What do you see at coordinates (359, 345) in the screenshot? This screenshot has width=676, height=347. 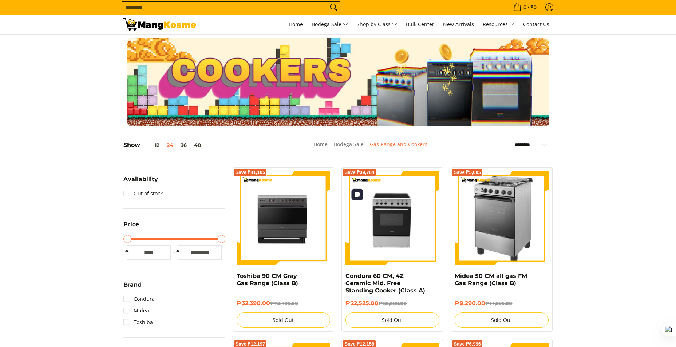 I see `span: Save ₱12,158` at bounding box center [359, 345].